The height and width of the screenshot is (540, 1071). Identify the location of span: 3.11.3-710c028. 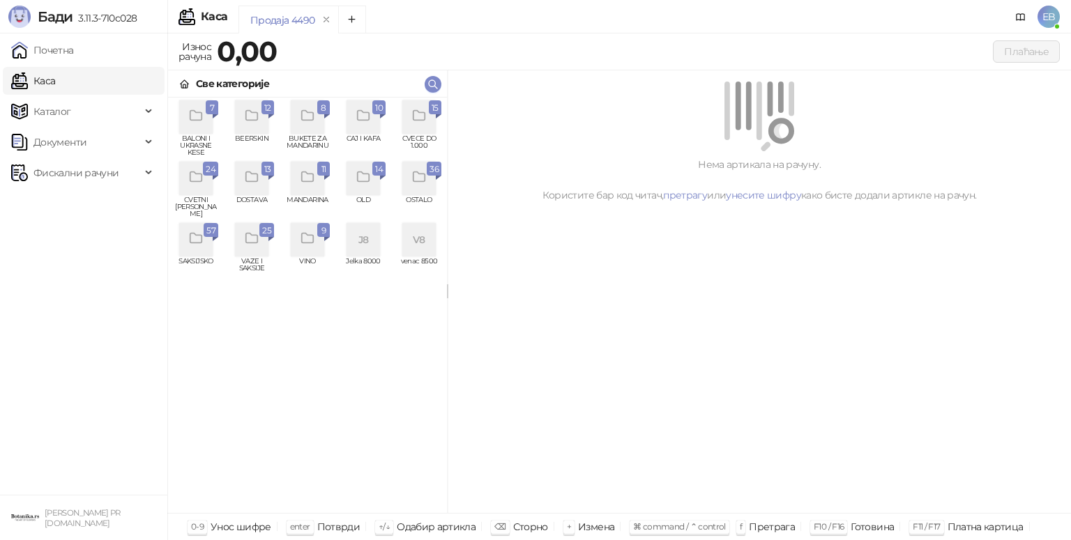
(105, 18).